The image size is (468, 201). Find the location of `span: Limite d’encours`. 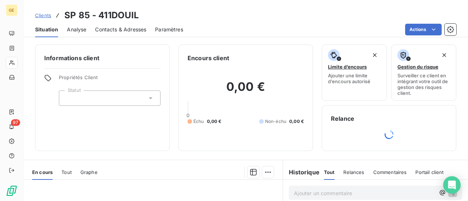

span: Limite d’encours is located at coordinates (347, 67).